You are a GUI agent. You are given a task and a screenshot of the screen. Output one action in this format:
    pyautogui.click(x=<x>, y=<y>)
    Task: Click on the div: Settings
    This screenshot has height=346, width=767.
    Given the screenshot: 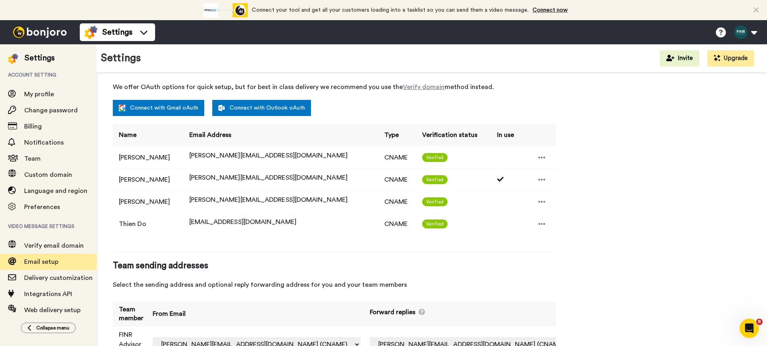 What is the action you would take?
    pyautogui.click(x=39, y=58)
    